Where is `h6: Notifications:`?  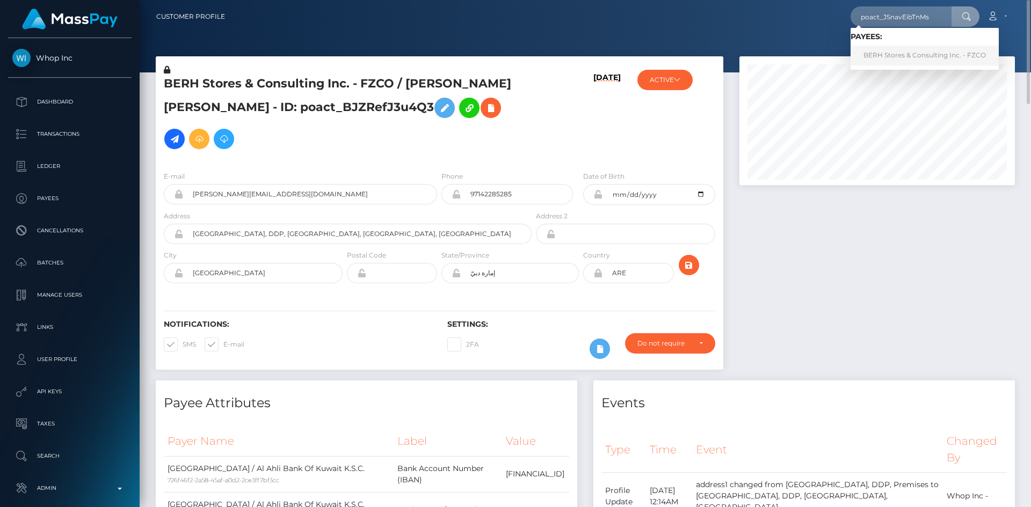
h6: Notifications: is located at coordinates (298, 324).